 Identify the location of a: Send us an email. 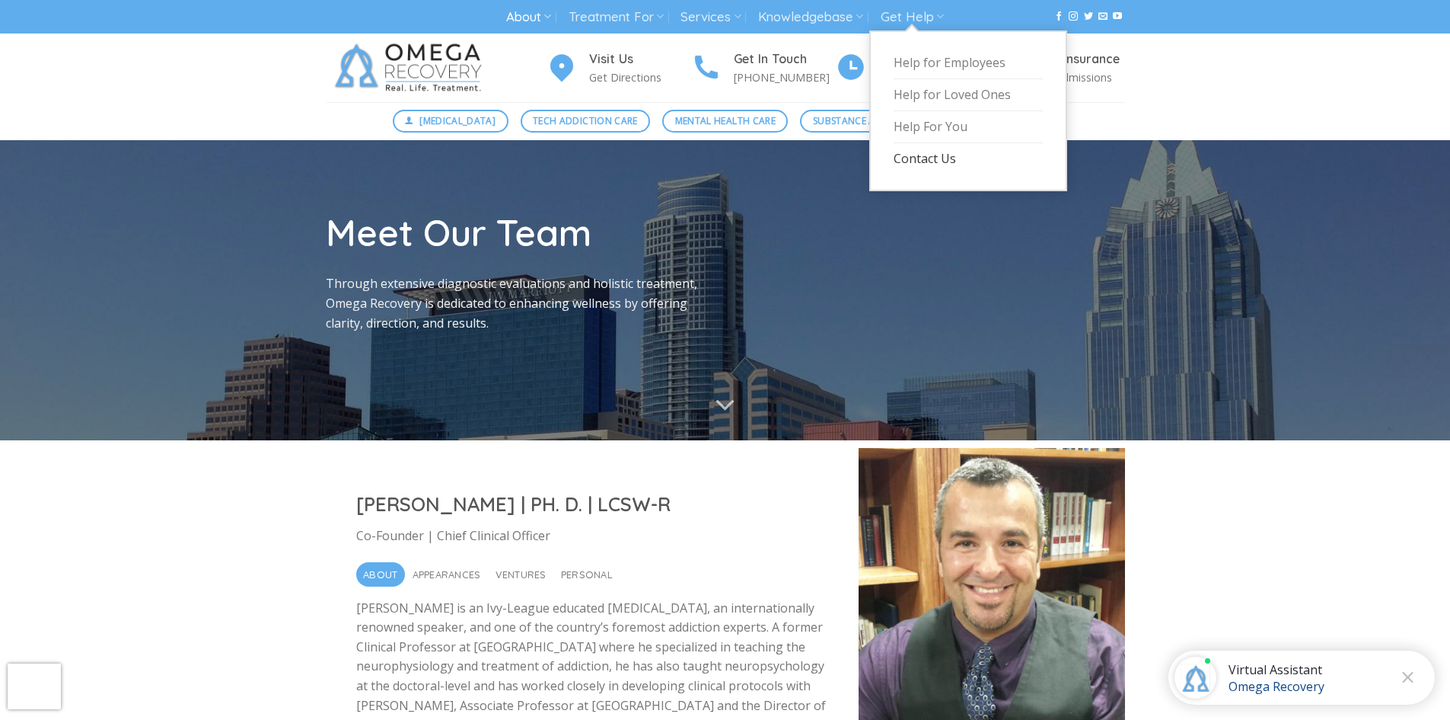
(1103, 17).